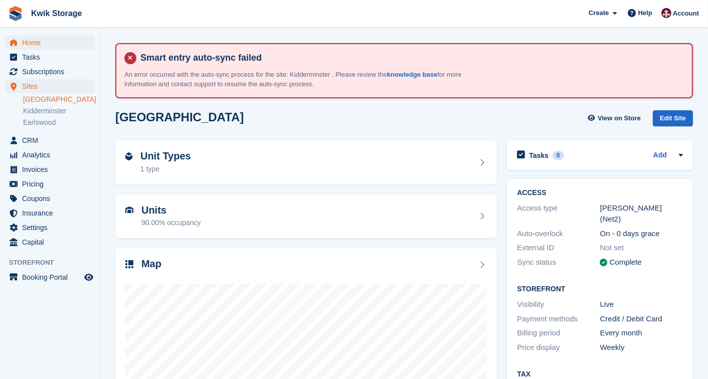 Image resolution: width=708 pixels, height=379 pixels. Describe the element at coordinates (660, 156) in the screenshot. I see `a: Add` at that location.